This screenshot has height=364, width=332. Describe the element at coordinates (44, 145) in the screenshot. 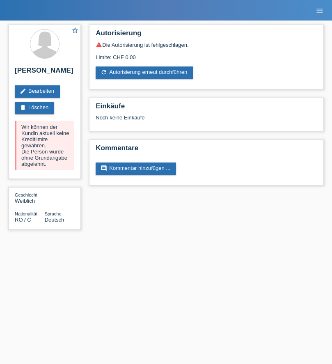

I see `div: Wir können der Kundin aktuell keine Kreditlimite gewähren. Die Person wurde ohne Grundangabe abge...` at that location.